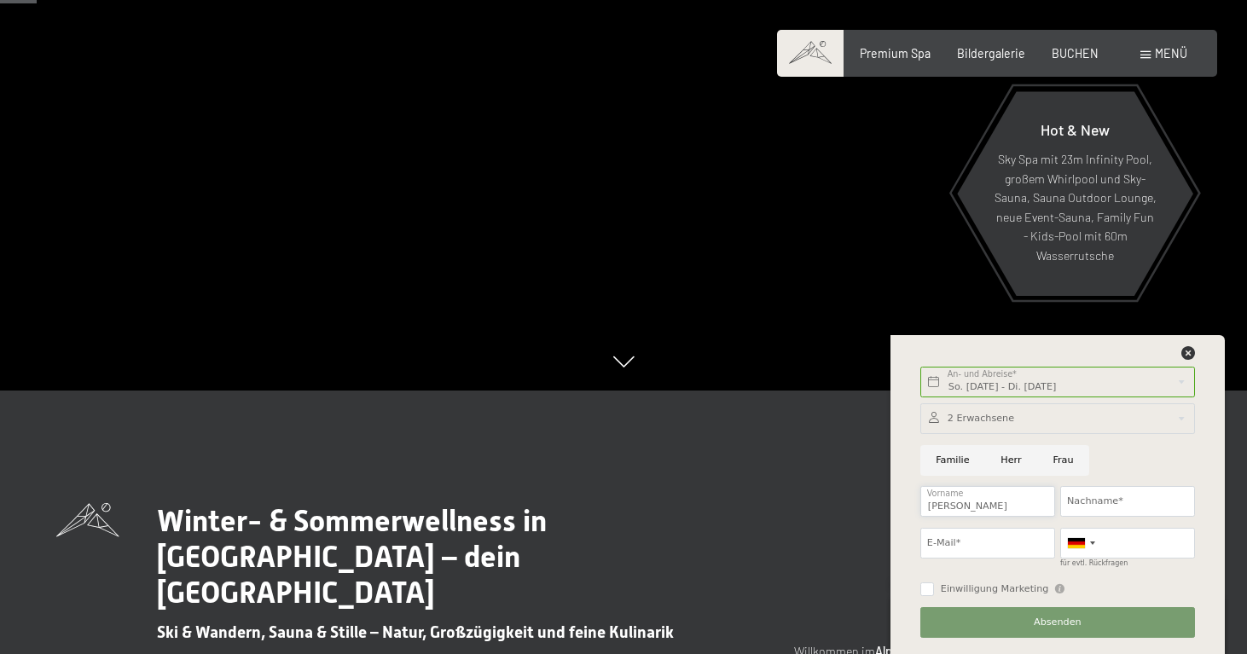 The image size is (1247, 654). What do you see at coordinates (1057, 623) in the screenshot?
I see `span: Absenden` at bounding box center [1057, 623].